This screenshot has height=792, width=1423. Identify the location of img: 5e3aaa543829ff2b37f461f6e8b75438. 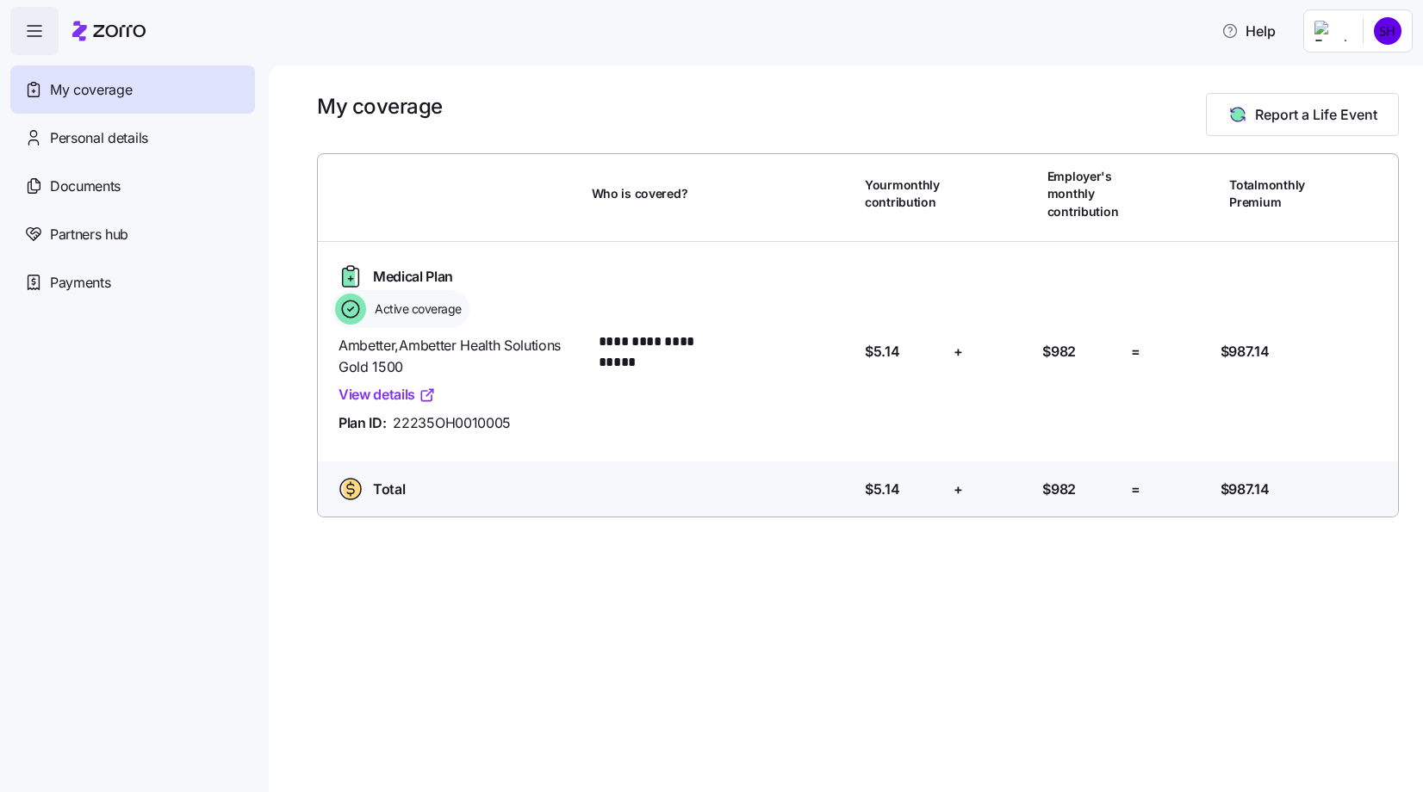
(1388, 31).